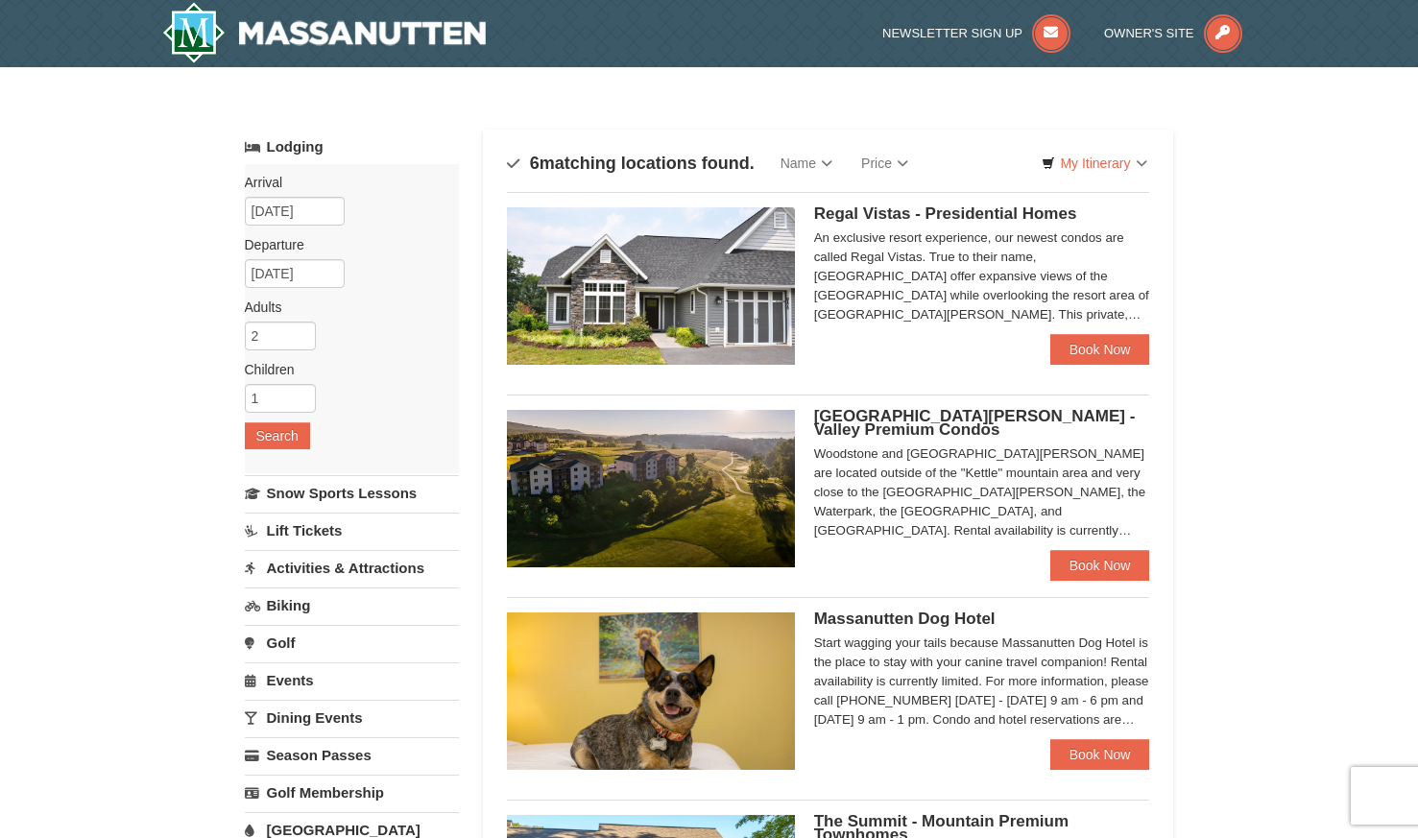 The height and width of the screenshot is (838, 1418). I want to click on a: Golf Membership, so click(351, 792).